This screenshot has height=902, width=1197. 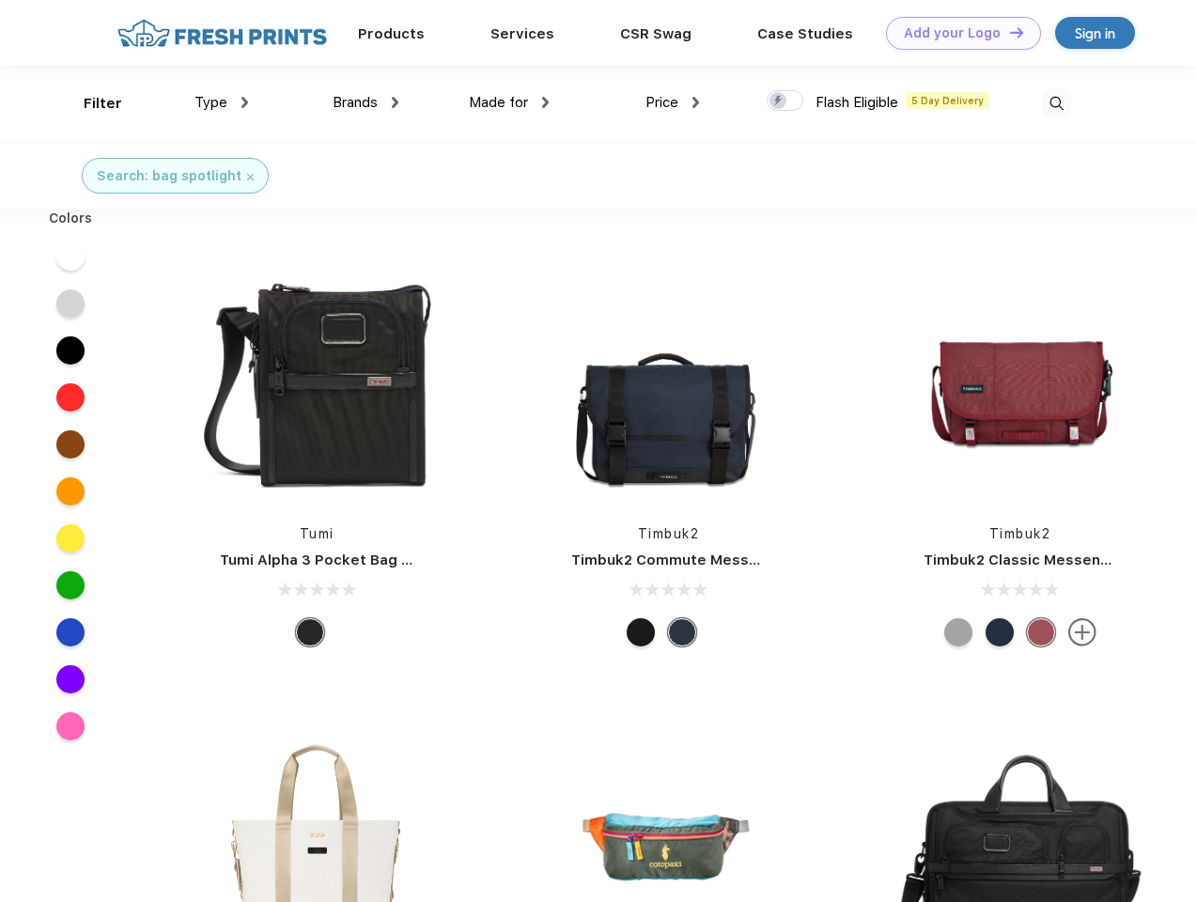 What do you see at coordinates (211, 102) in the screenshot?
I see `span: Type` at bounding box center [211, 102].